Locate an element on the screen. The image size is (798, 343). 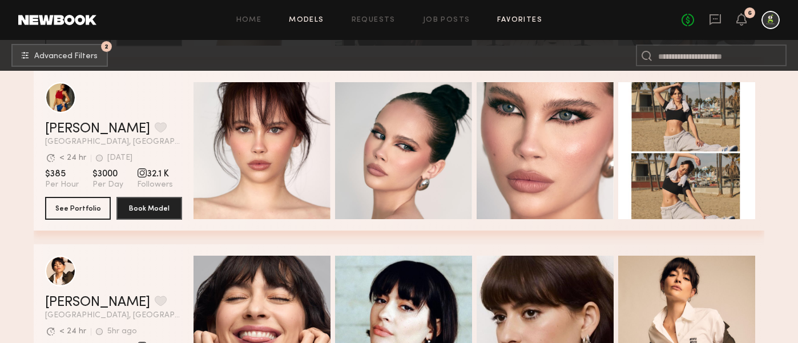
a: Home is located at coordinates (249, 20).